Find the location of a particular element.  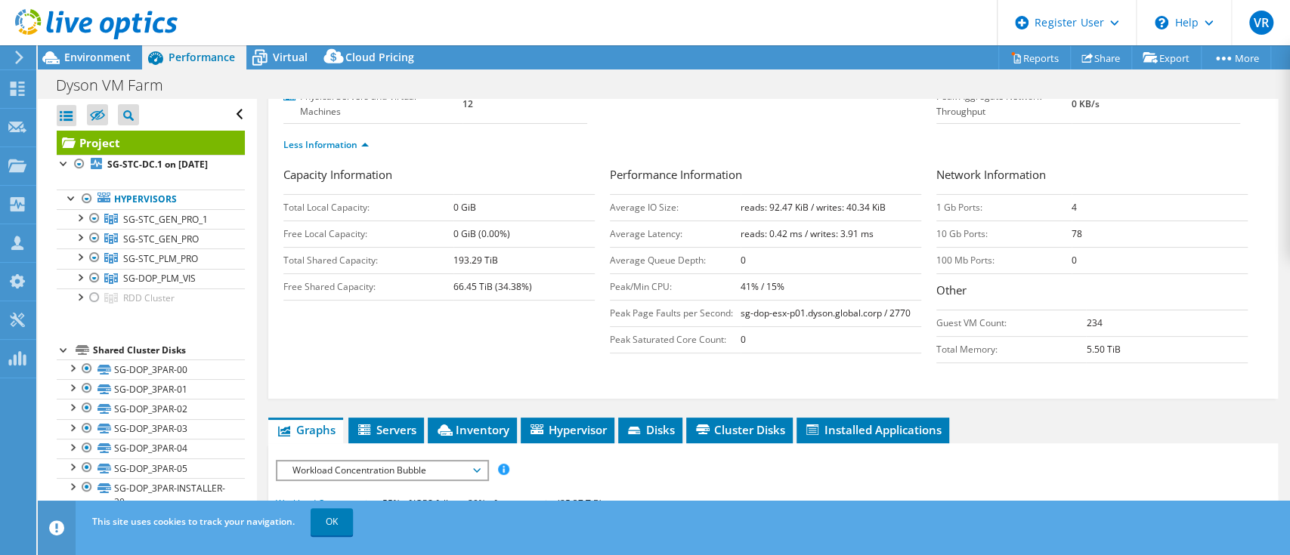

h3: Performance Information is located at coordinates (765, 176).